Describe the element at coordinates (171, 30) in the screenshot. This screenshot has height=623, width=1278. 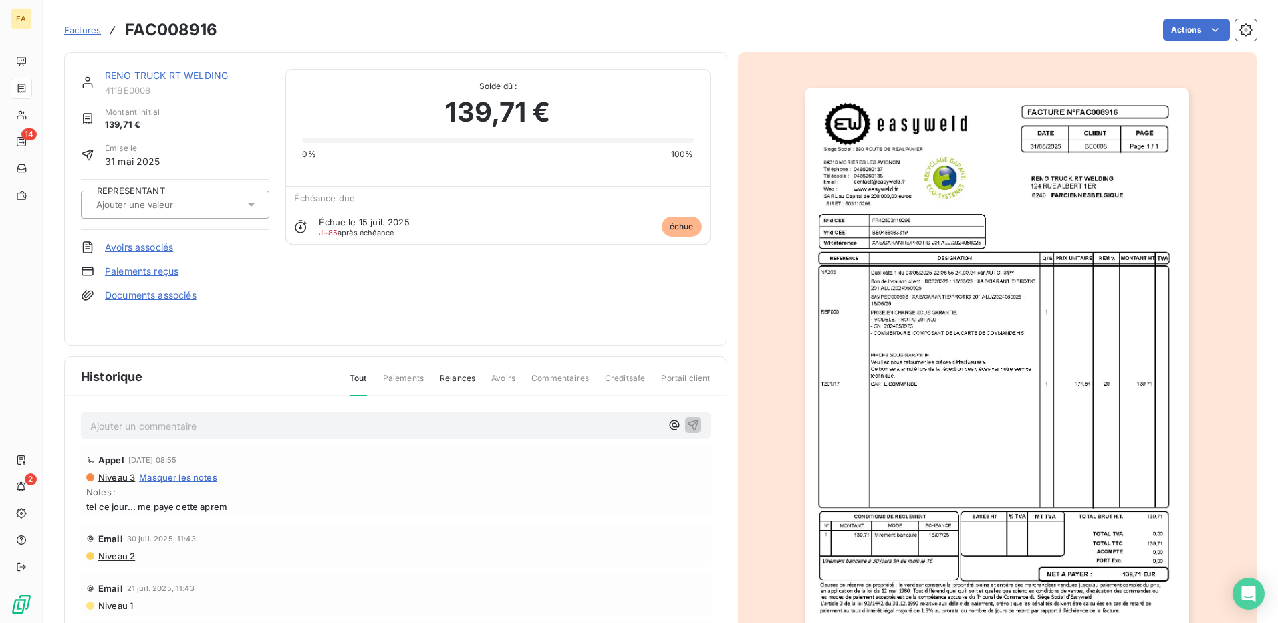
I see `h3: FAC008916` at that location.